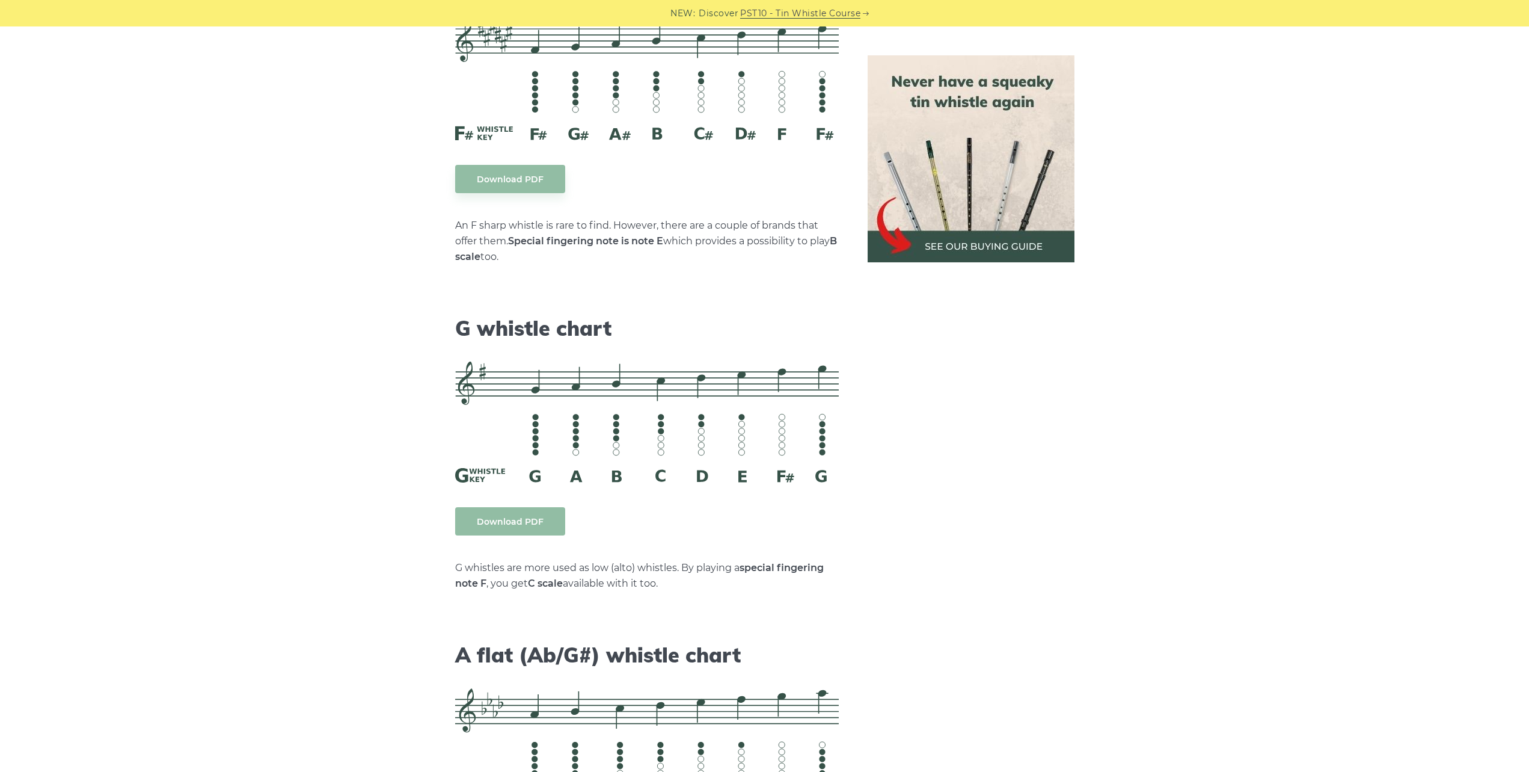 This screenshot has width=1529, height=772. What do you see at coordinates (647, 79) in the screenshot?
I see `img: F sharp (F#) Whistle Fingering Chart And Notes` at bounding box center [647, 79].